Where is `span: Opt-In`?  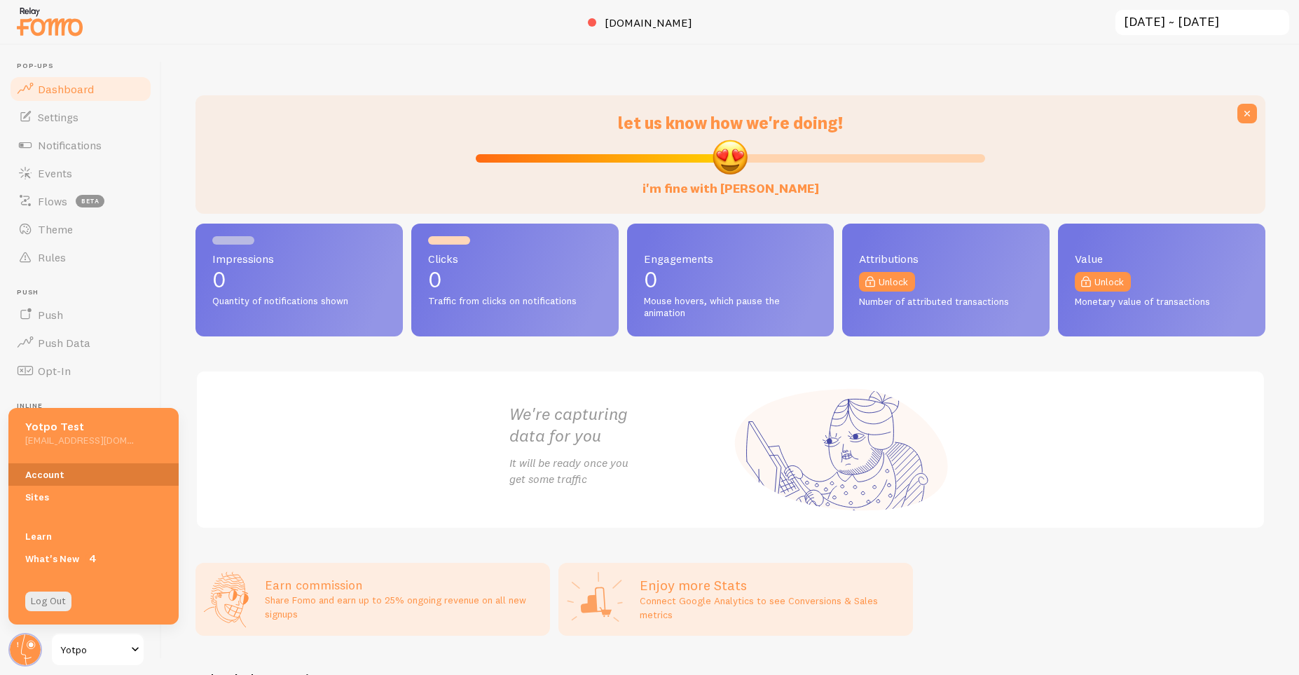 span: Opt-In is located at coordinates (54, 371).